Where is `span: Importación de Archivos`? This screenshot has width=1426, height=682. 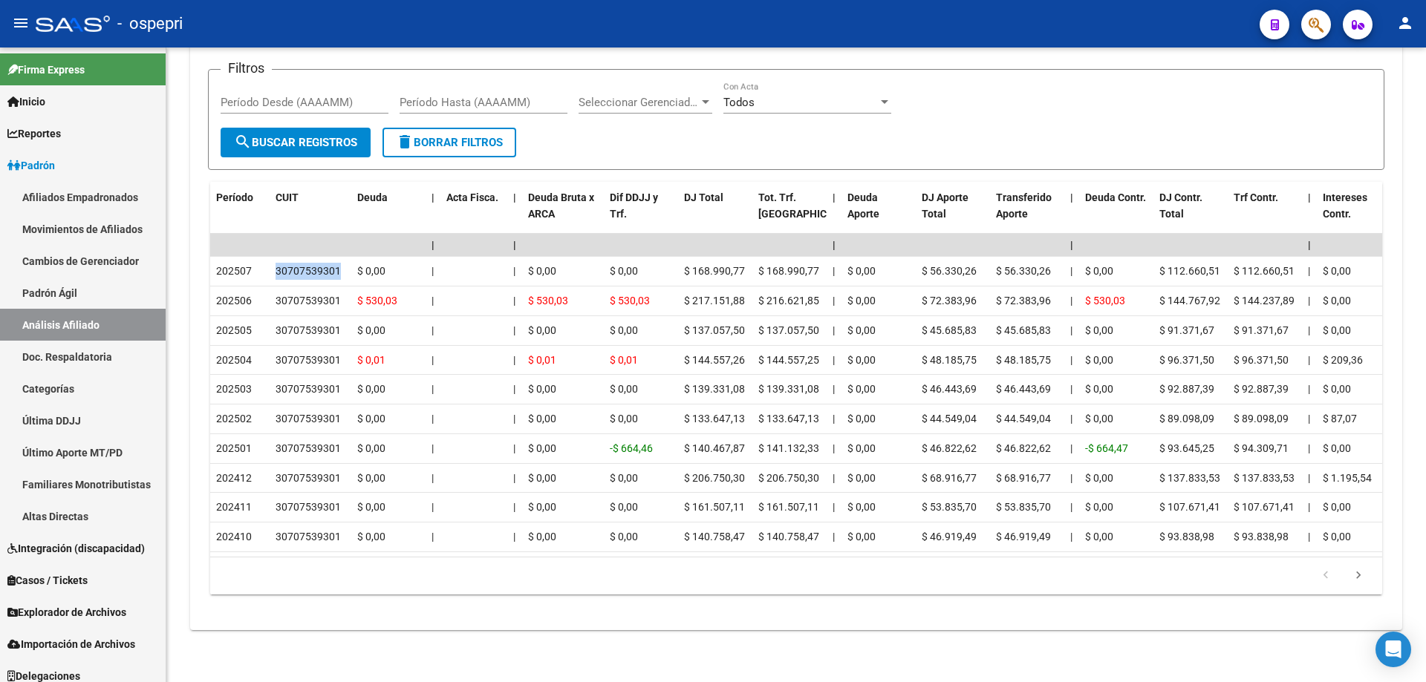 span: Importación de Archivos is located at coordinates (71, 645).